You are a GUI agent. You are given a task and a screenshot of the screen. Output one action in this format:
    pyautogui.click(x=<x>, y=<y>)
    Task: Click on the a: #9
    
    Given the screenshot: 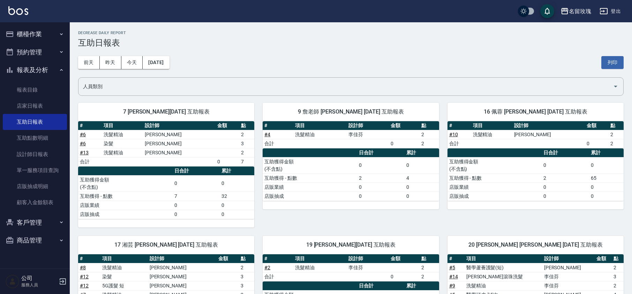 What is the action you would take?
    pyautogui.click(x=452, y=286)
    